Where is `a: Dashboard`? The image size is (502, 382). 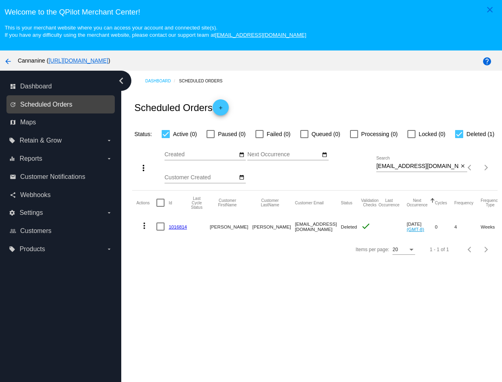
a: Dashboard is located at coordinates (162, 81).